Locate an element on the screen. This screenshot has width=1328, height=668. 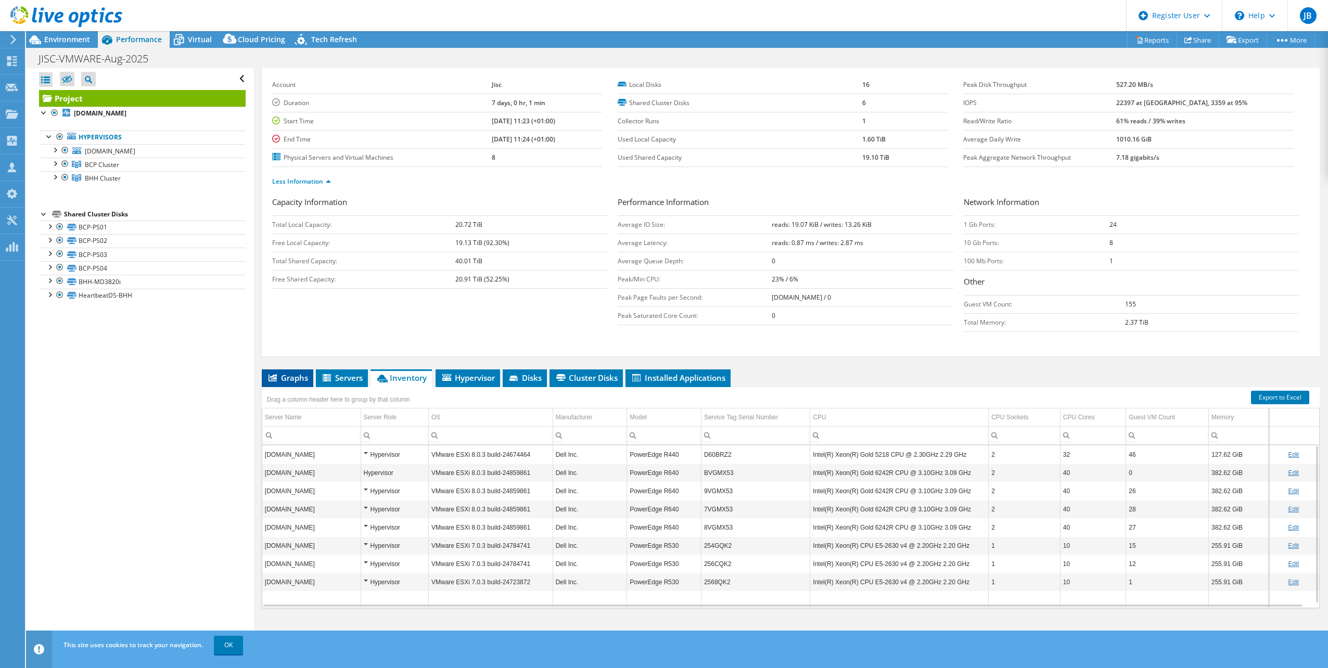
a: Reports is located at coordinates (1152, 40).